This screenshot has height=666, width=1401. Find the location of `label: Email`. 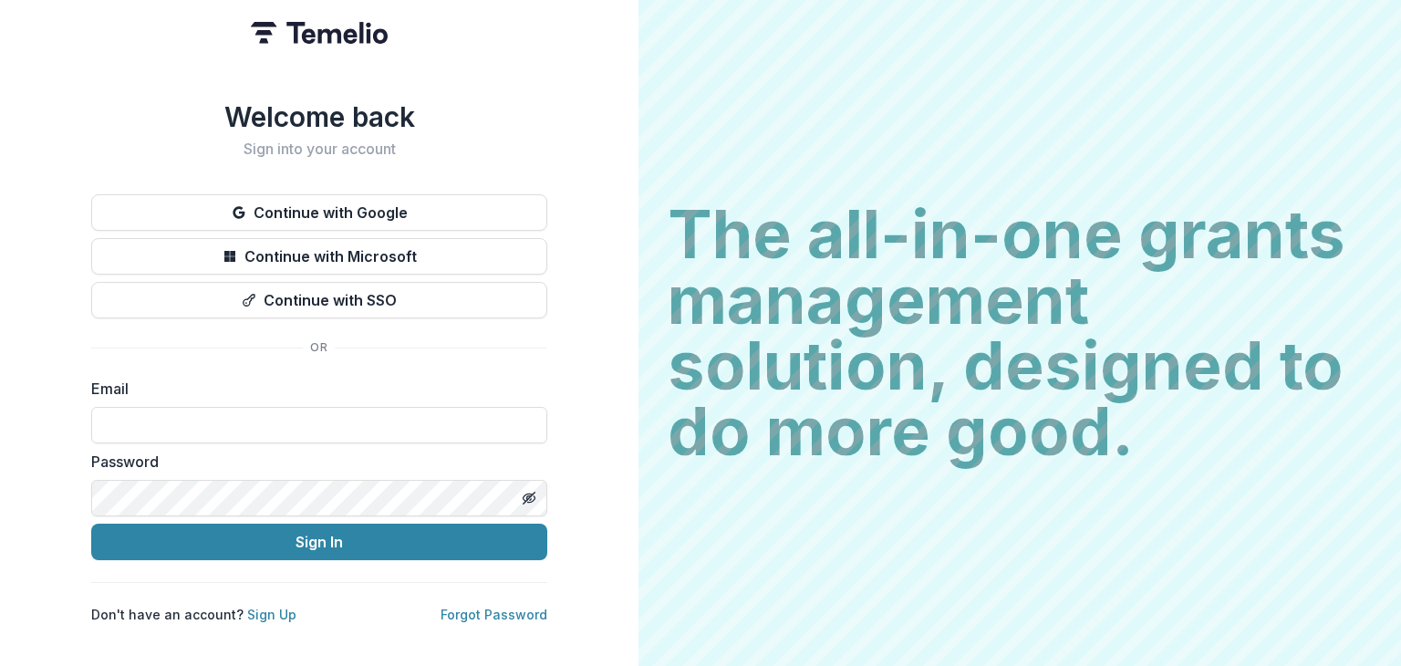

label: Email is located at coordinates (314, 388).